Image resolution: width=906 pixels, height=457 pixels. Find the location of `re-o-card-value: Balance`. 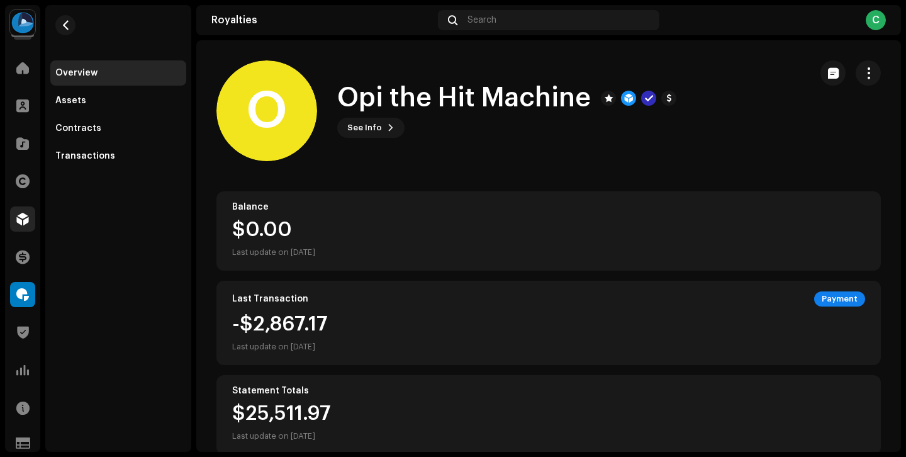

re-o-card-value: Balance is located at coordinates (549, 231).